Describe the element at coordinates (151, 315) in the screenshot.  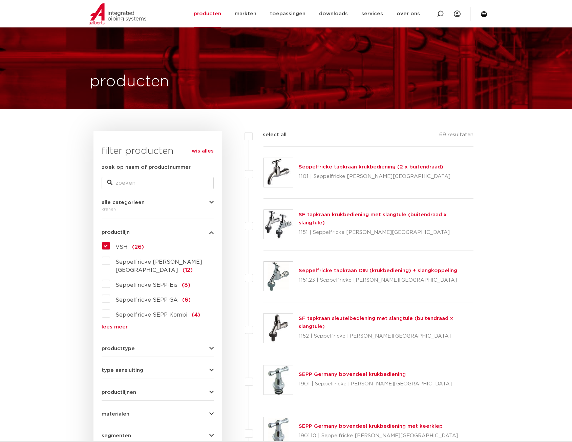
I see `span: Seppelfricke SEPP Kombi` at that location.